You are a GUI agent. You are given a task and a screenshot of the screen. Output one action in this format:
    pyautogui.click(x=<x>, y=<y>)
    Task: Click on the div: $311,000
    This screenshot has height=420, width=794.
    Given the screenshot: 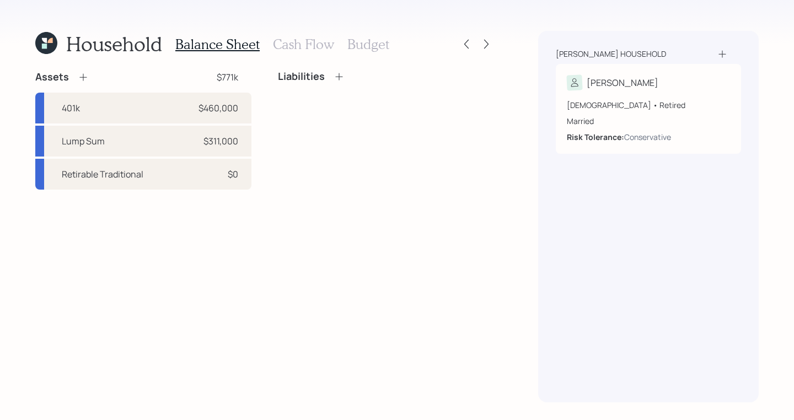 What is the action you would take?
    pyautogui.click(x=221, y=141)
    